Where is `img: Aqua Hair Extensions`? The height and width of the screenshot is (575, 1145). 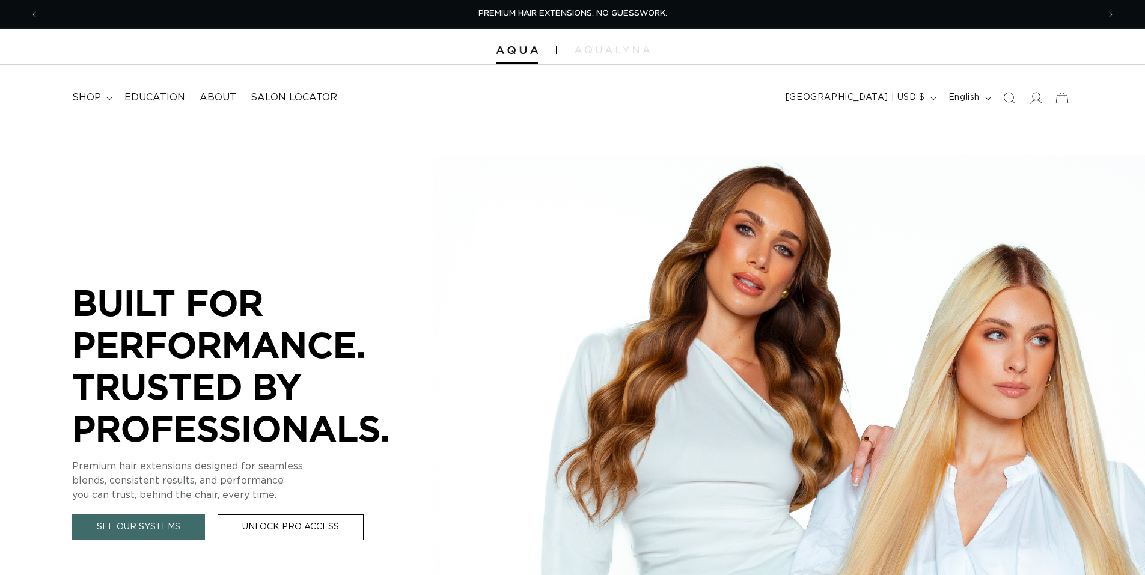
img: Aqua Hair Extensions is located at coordinates (517, 50).